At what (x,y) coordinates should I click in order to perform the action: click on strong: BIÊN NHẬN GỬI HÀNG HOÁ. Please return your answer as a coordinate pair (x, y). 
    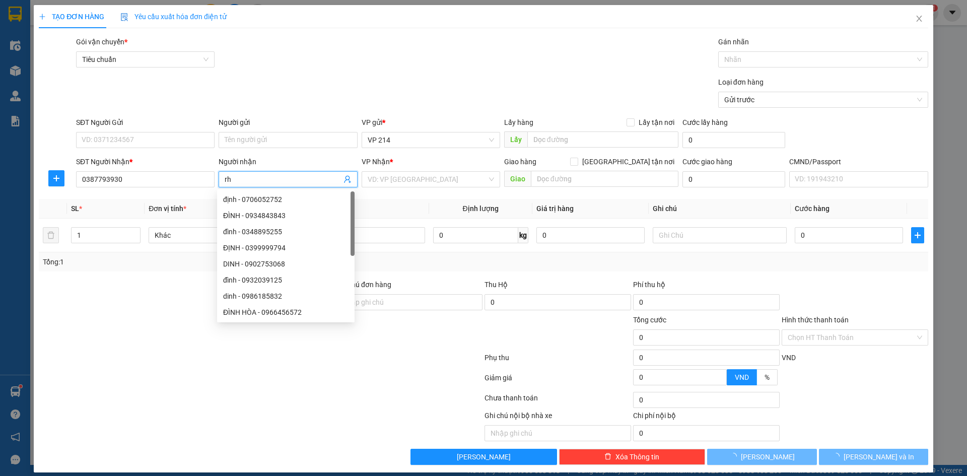
    Looking at the image, I should click on (76, 64).